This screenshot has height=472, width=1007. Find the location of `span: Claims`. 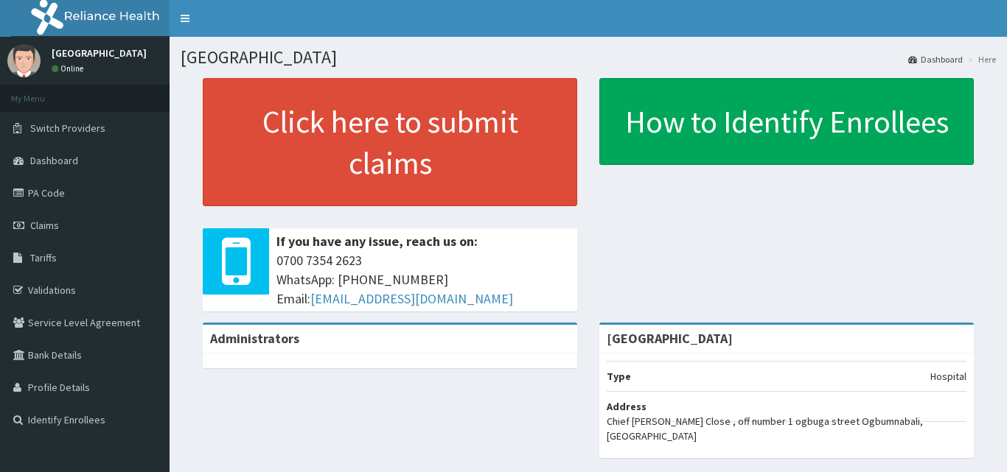

span: Claims is located at coordinates (44, 225).